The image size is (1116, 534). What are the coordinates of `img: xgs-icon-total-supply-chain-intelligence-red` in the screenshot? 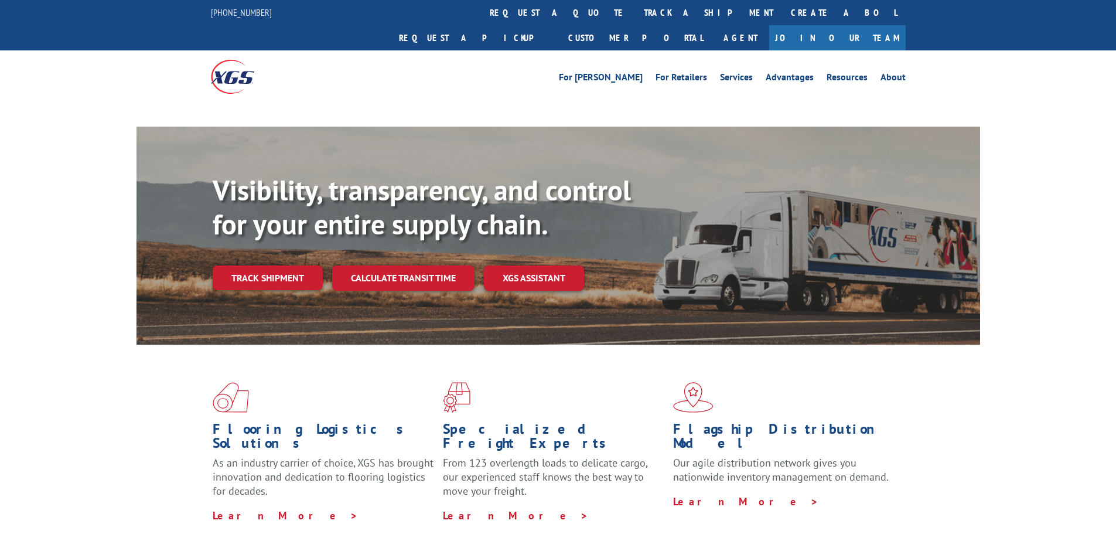 It's located at (231, 397).